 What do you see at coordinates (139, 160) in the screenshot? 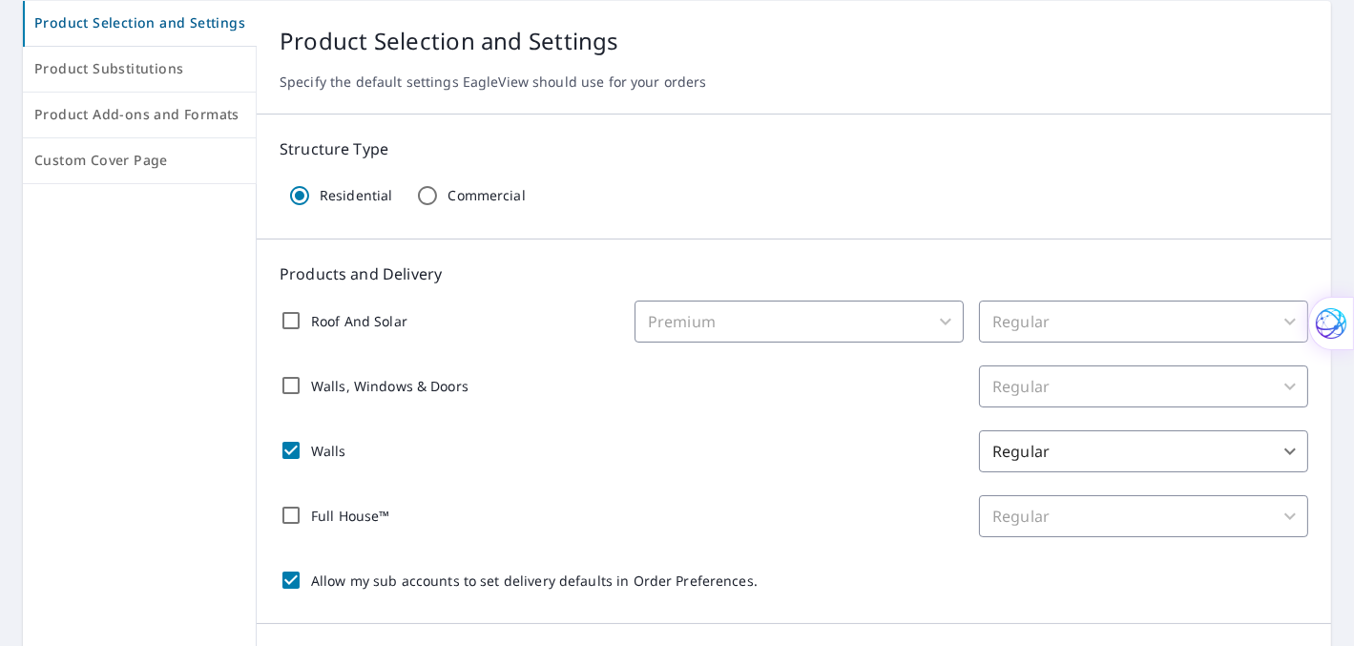
I see `span: Custom Cover Page` at bounding box center [139, 160].